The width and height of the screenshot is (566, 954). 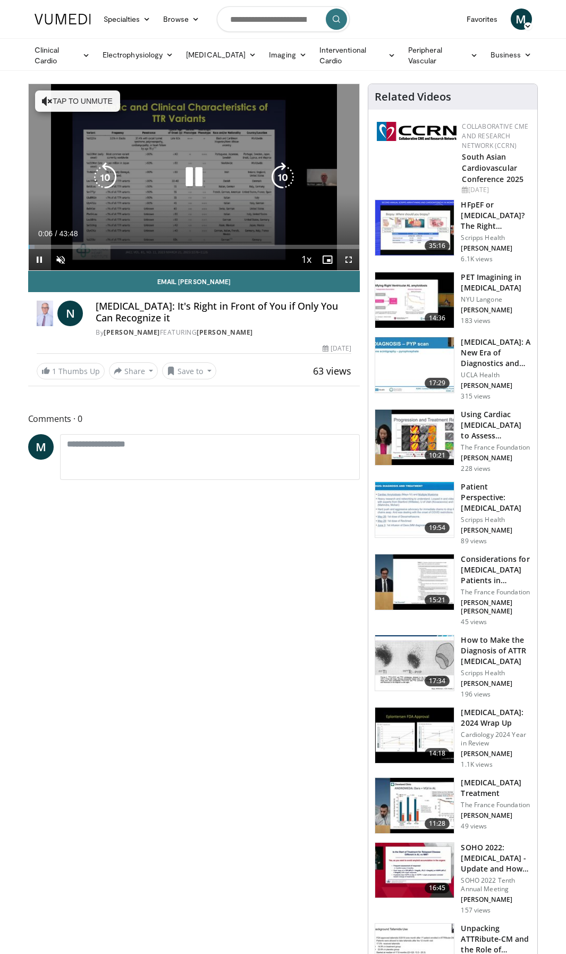 What do you see at coordinates (127, 19) in the screenshot?
I see `a: Specialties` at bounding box center [127, 19].